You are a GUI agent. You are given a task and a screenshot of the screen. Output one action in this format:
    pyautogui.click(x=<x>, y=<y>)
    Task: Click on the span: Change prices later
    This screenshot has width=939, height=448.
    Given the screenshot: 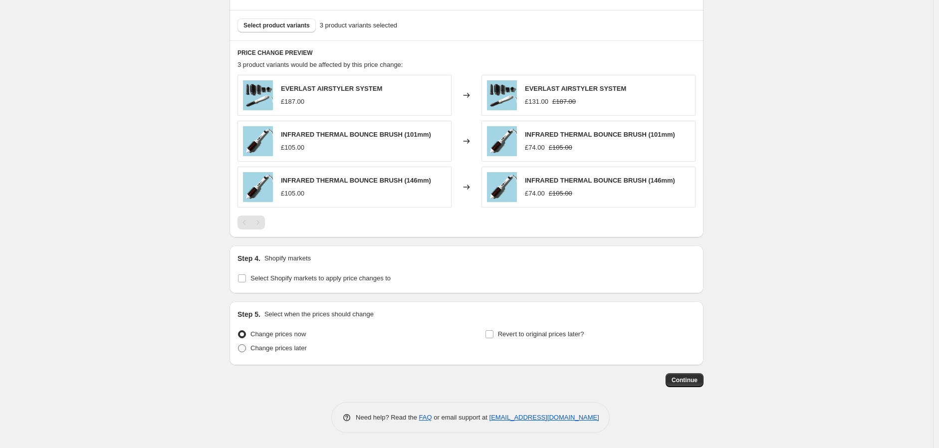 What is the action you would take?
    pyautogui.click(x=278, y=348)
    